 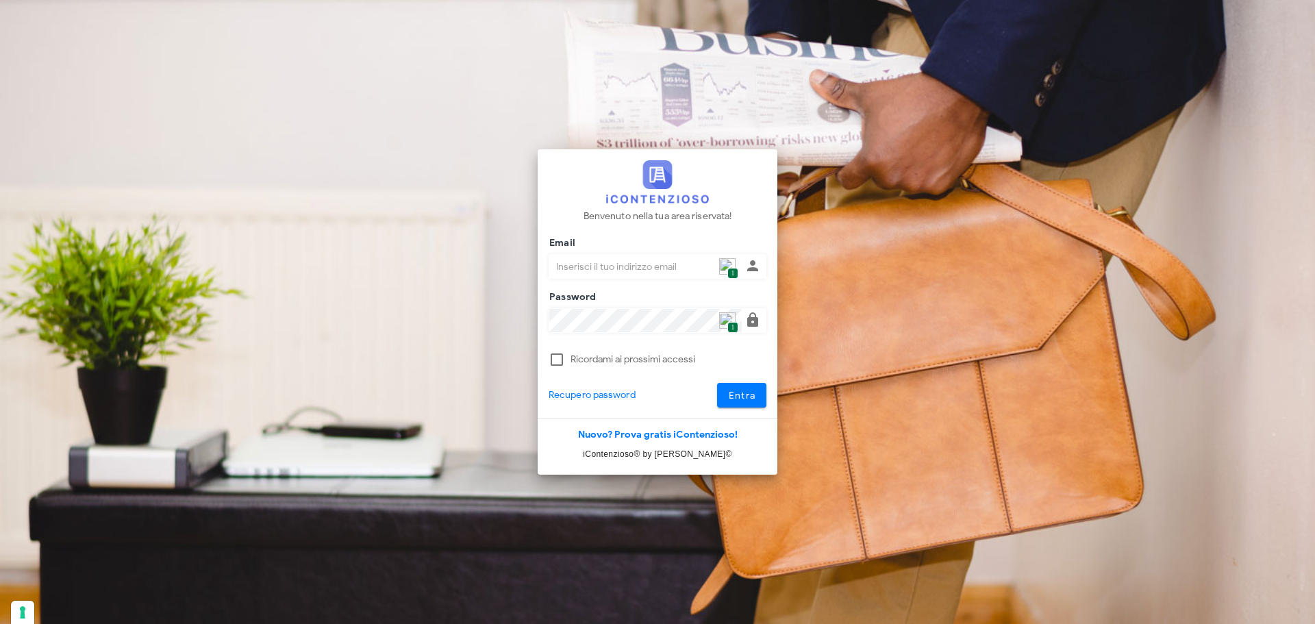 I want to click on a: Recupero password, so click(x=592, y=395).